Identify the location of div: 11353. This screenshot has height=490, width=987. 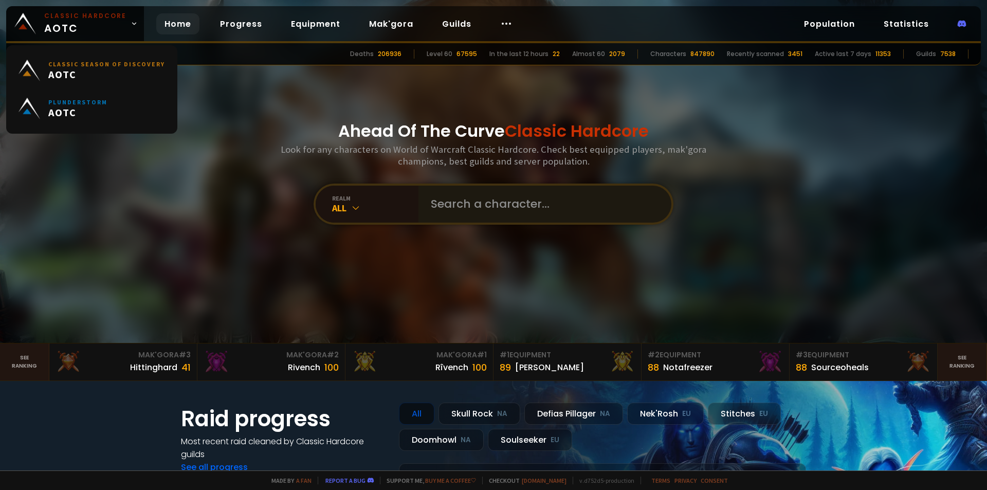
(883, 54).